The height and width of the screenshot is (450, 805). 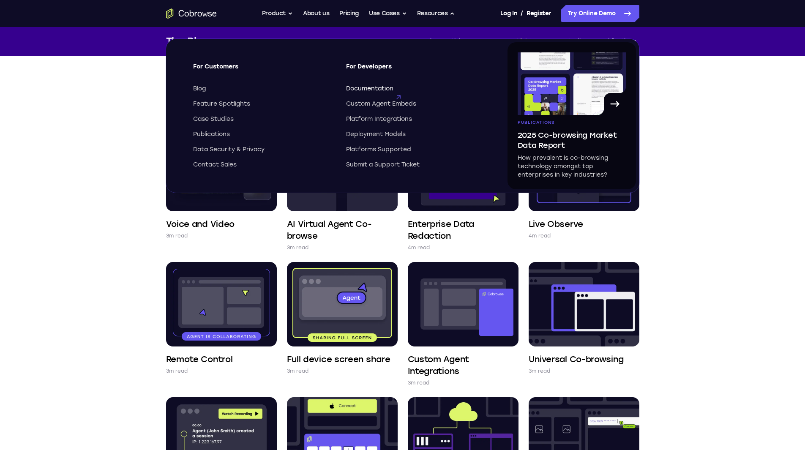 I want to click on img: A page from the browsing market ebook, so click(x=572, y=84).